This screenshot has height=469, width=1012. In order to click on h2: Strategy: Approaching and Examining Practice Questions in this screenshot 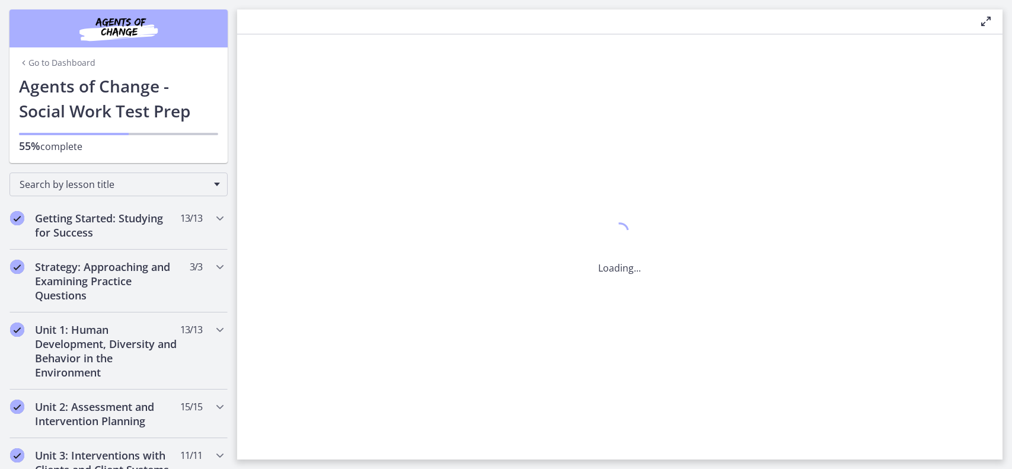, I will do `click(107, 281)`.